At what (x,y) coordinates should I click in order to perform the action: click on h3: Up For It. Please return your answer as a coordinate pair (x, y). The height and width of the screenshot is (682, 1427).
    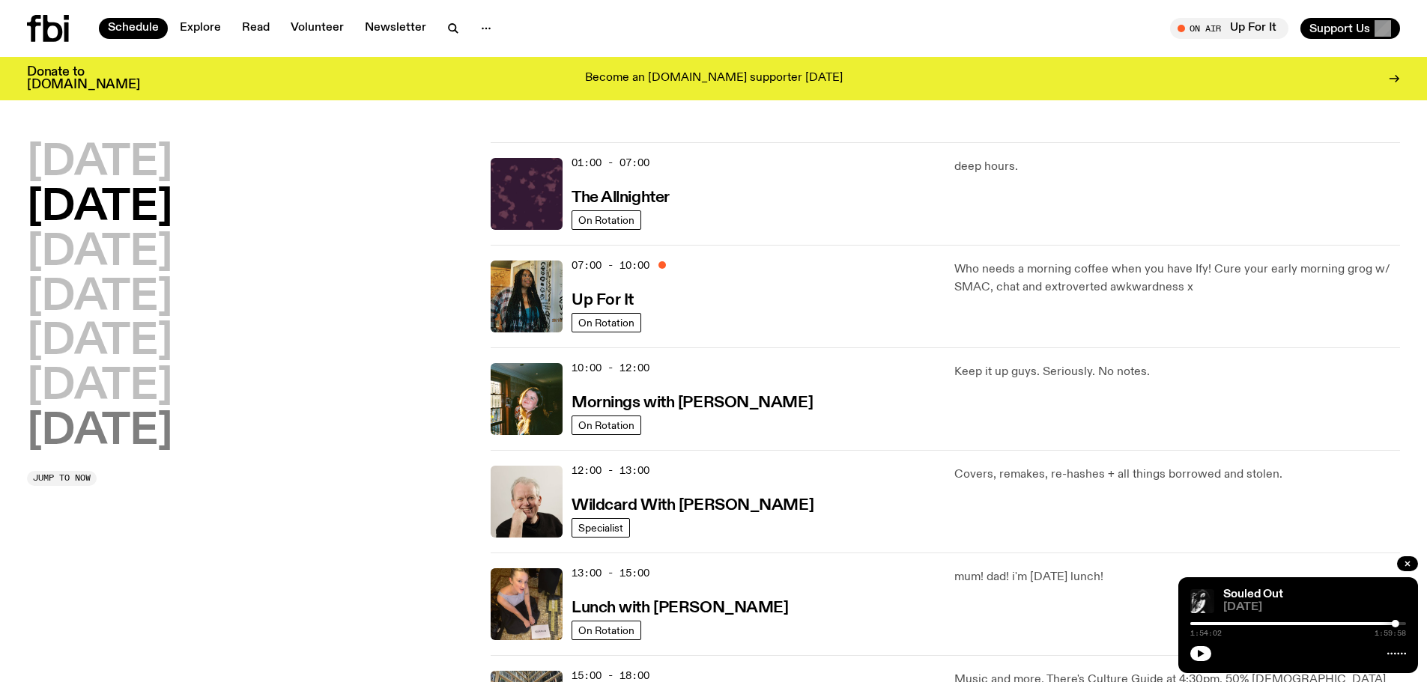
    Looking at the image, I should click on (602, 300).